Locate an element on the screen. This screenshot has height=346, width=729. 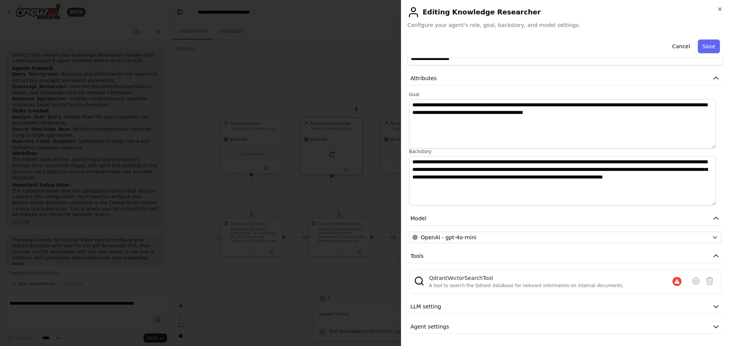
button: OpenAI - gpt-4o-mini is located at coordinates (565, 237).